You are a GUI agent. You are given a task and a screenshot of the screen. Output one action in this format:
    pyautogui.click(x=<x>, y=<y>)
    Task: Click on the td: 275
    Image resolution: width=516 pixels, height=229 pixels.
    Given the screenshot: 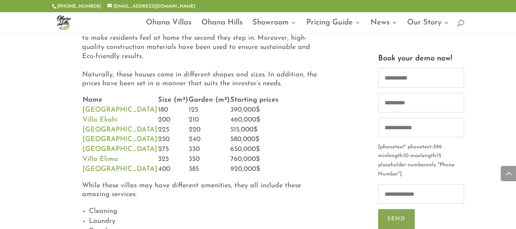 What is the action you would take?
    pyautogui.click(x=173, y=150)
    